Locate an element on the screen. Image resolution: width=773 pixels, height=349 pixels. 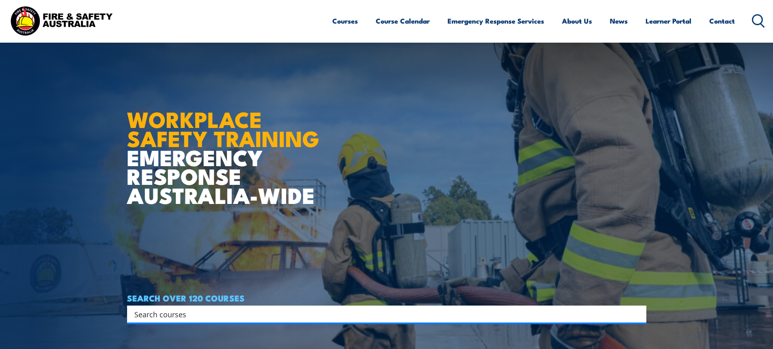
a: Contact is located at coordinates (722, 21).